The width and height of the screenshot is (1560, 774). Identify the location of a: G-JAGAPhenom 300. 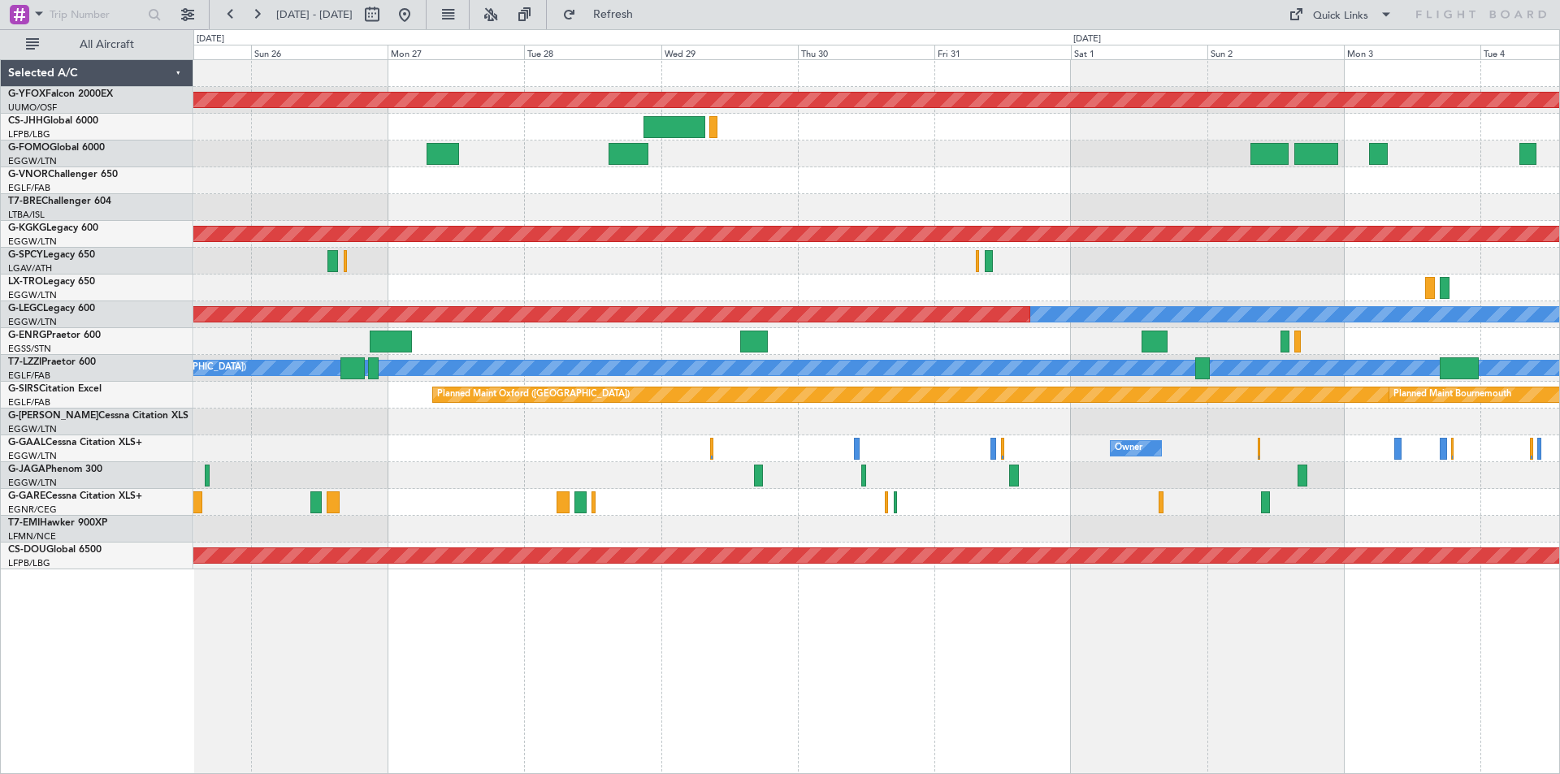
(55, 470).